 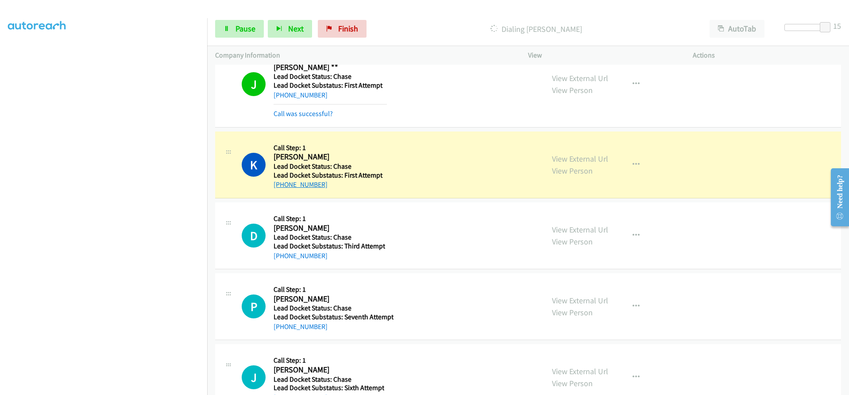 What do you see at coordinates (290, 29) in the screenshot?
I see `button: Next` at bounding box center [290, 29].